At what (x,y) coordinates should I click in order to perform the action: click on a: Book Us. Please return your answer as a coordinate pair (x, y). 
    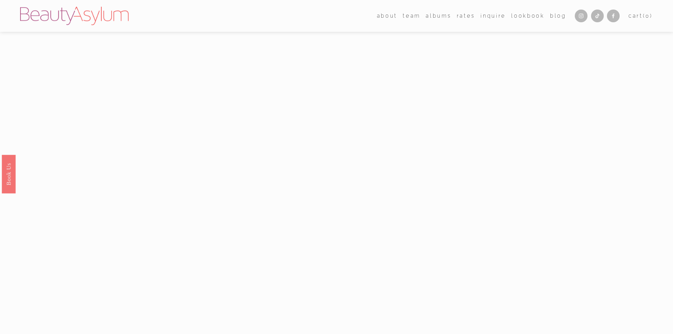
    Looking at the image, I should click on (8, 173).